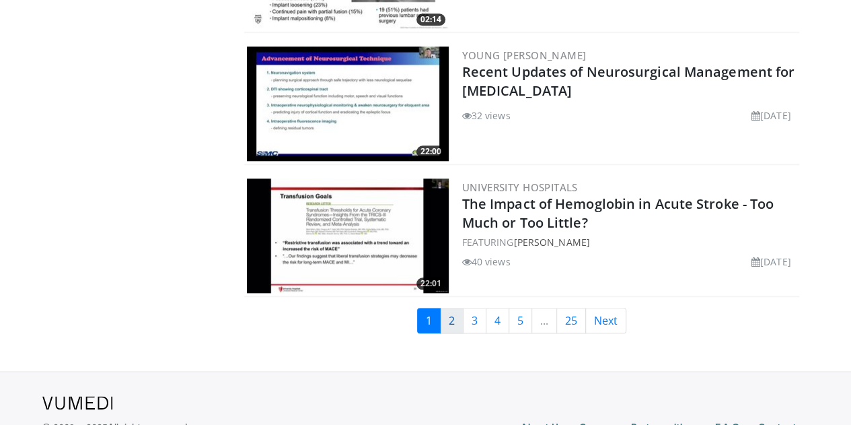  Describe the element at coordinates (571, 320) in the screenshot. I see `a: 25` at that location.